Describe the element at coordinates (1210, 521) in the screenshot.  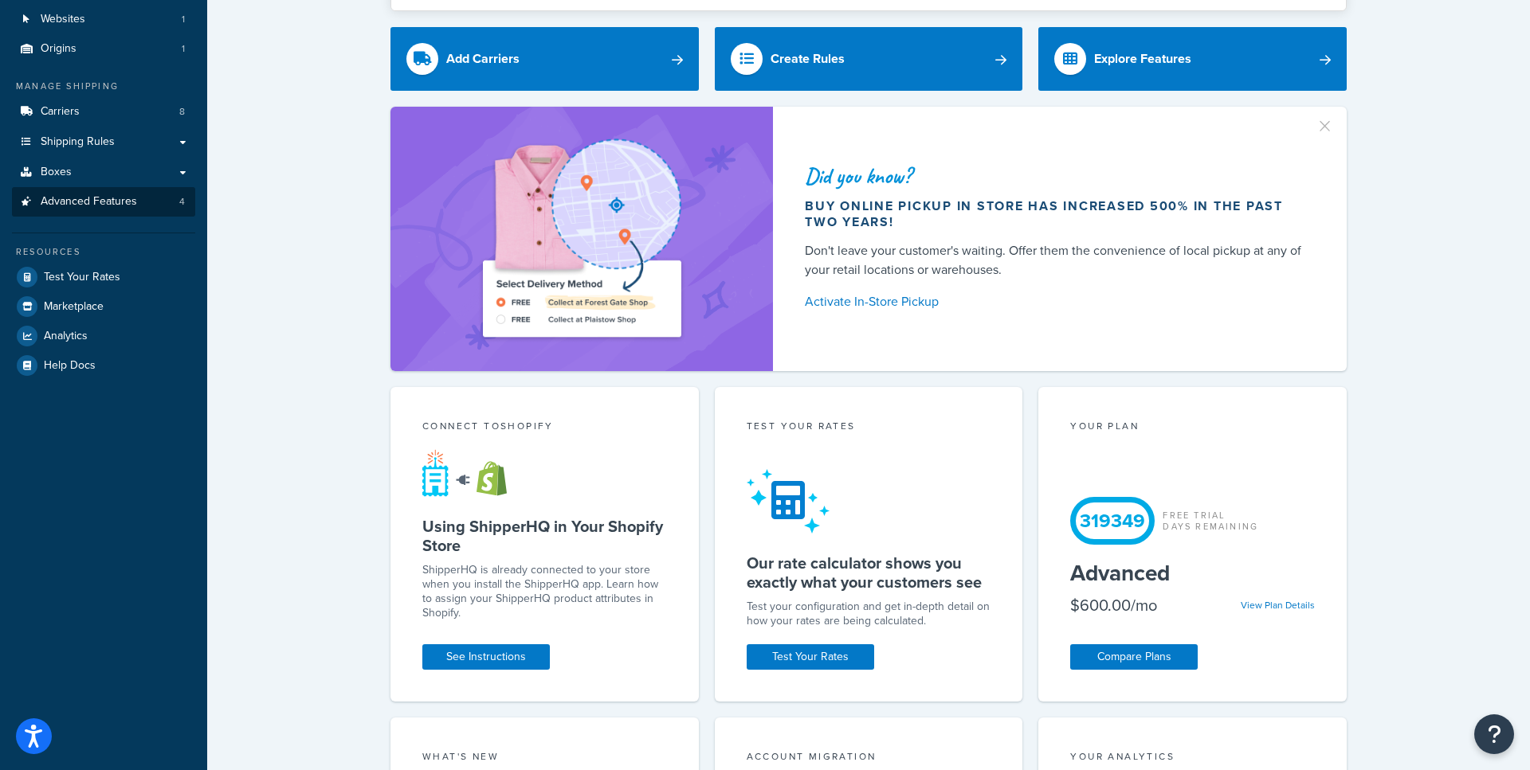
I see `div: Free Trial Days Remaining` at that location.